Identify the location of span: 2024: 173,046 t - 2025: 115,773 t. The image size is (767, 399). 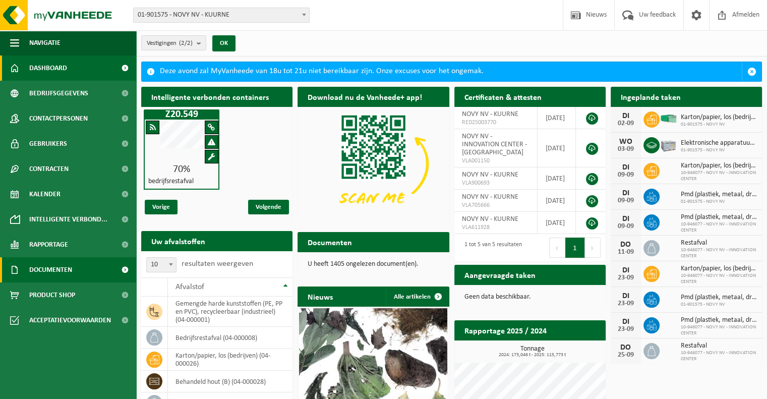
(532, 355).